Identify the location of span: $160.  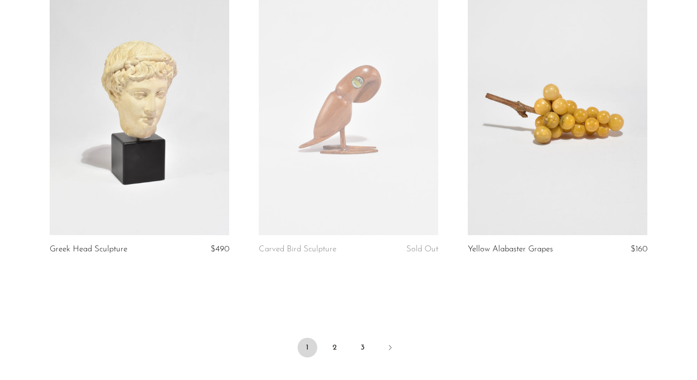
(639, 249).